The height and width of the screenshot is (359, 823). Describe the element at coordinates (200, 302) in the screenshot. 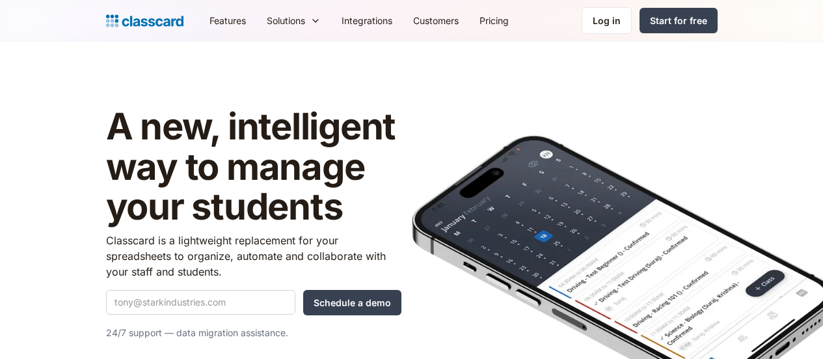

I see `input: tony@starkindustries.com` at that location.